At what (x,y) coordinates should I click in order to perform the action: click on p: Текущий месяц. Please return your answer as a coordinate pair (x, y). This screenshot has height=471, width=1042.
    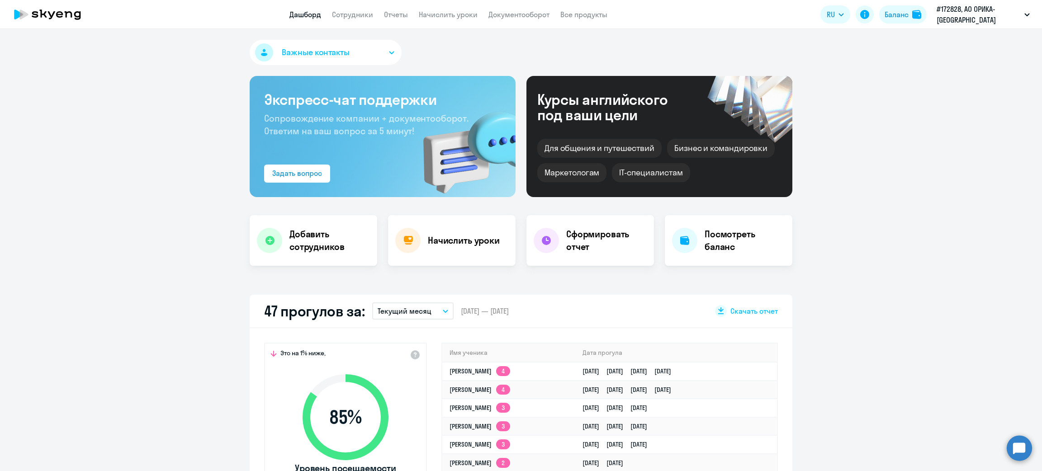
    Looking at the image, I should click on (404, 311).